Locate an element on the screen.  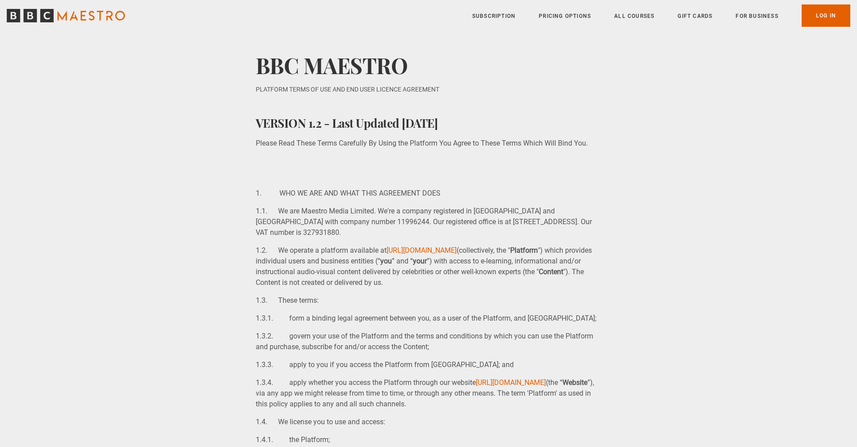
strong: your is located at coordinates (419, 261).